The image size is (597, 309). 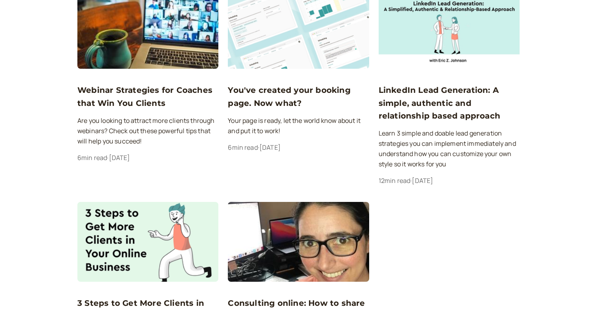 I want to click on a: You've created your booking page. Now what?, so click(x=298, y=96).